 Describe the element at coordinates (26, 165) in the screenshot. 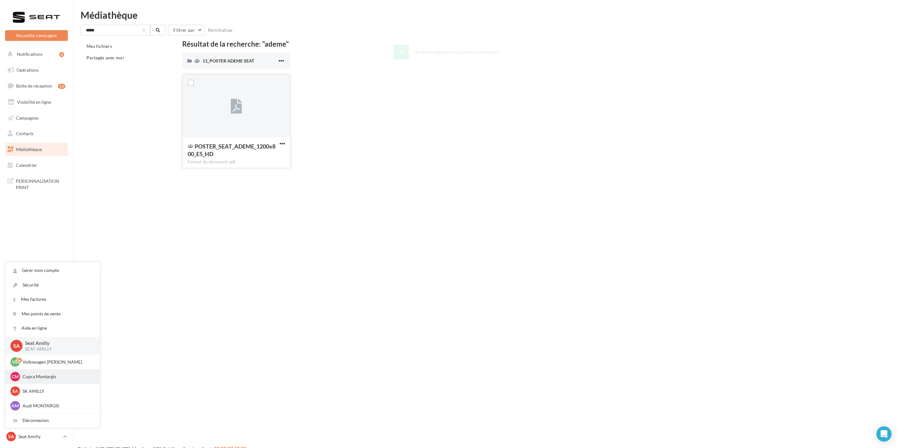

I see `span: Calendrier` at that location.